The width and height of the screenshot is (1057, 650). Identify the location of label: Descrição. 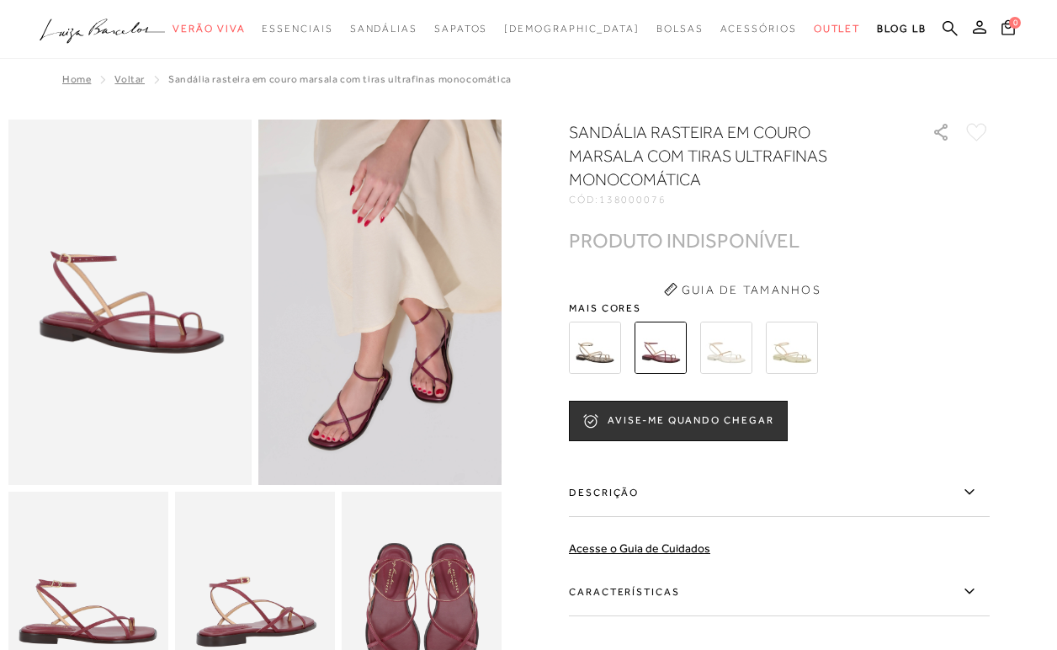
(779, 492).